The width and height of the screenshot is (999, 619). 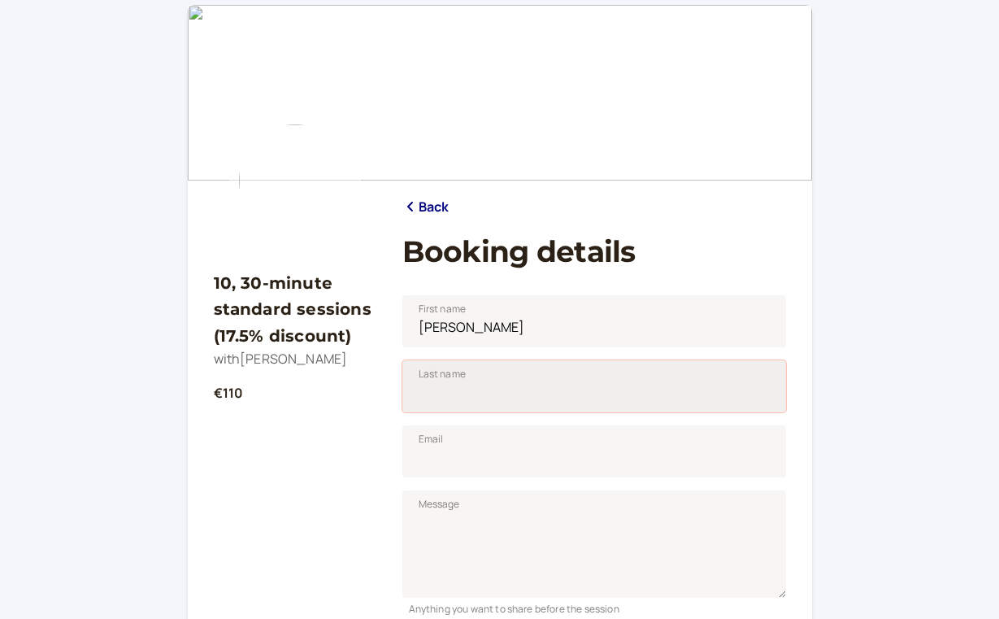 What do you see at coordinates (594, 544) in the screenshot?
I see `textarea: Message` at bounding box center [594, 544].